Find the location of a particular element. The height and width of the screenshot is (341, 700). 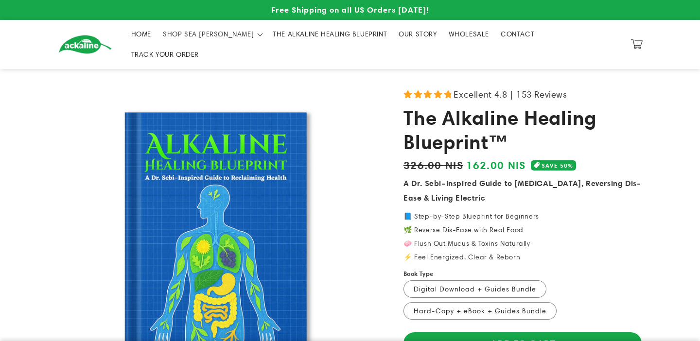

label: Hard-Copy + eBook + Guides Bundle is located at coordinates (480, 311).